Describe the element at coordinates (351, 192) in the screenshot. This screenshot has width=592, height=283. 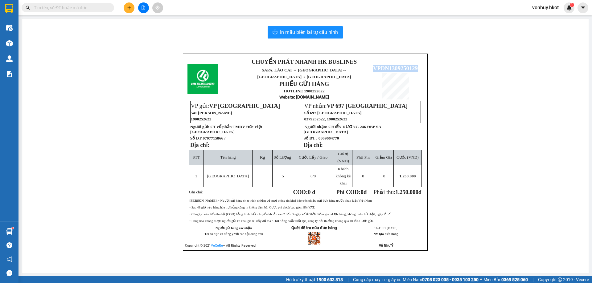
I see `strong: Phí COD: đ` at that location.